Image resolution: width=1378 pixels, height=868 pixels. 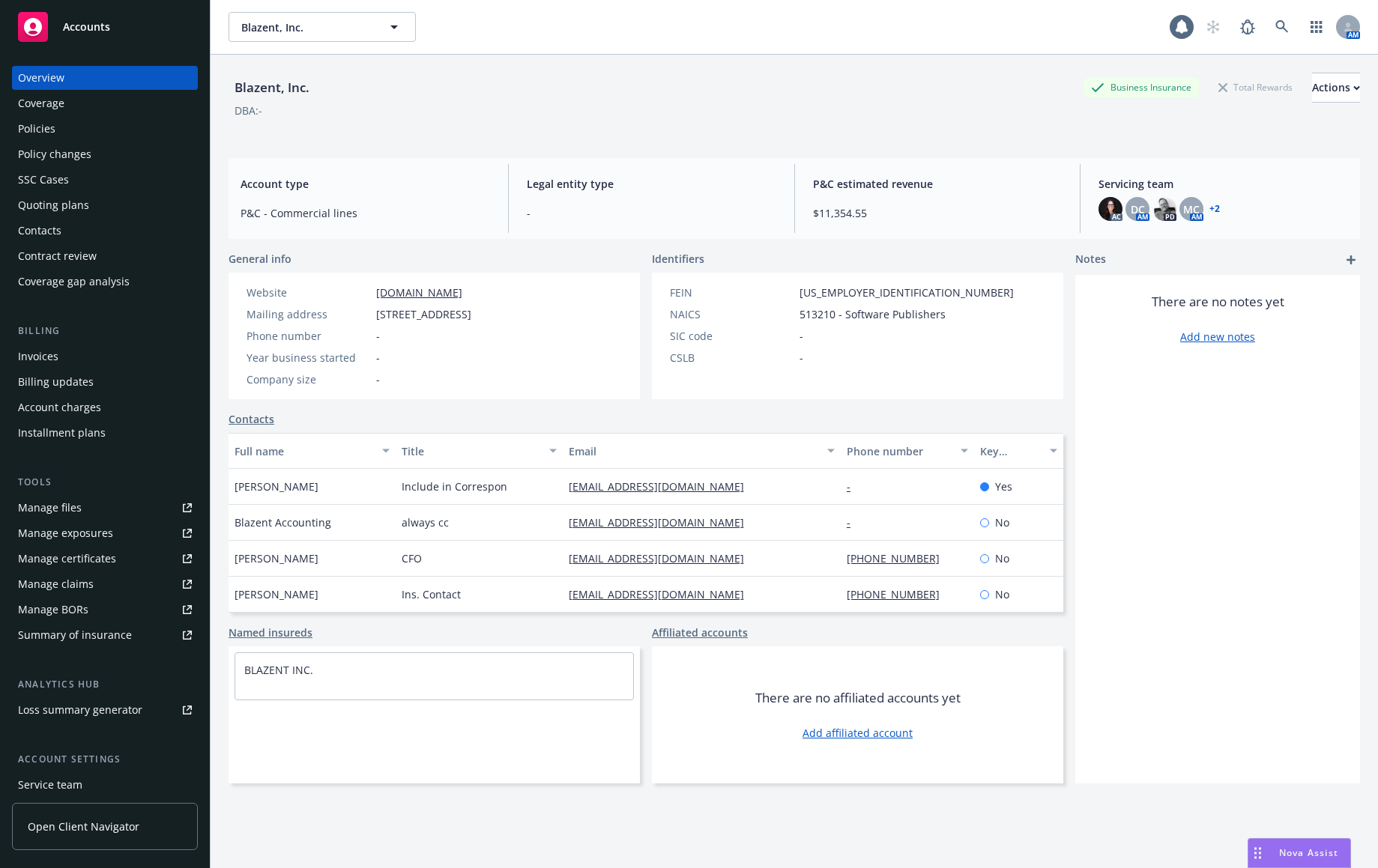 What do you see at coordinates (105, 433) in the screenshot?
I see `a: Installment plans` at bounding box center [105, 433].